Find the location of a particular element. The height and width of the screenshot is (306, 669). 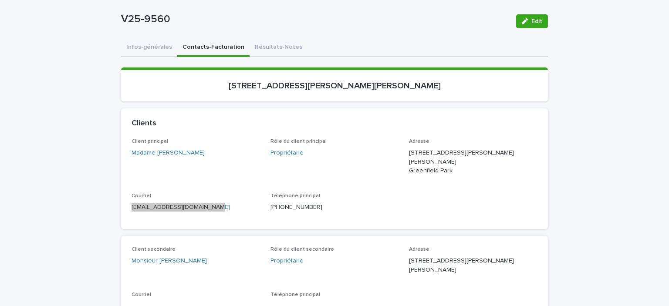

span: Rôle du client principal is located at coordinates (299, 142).